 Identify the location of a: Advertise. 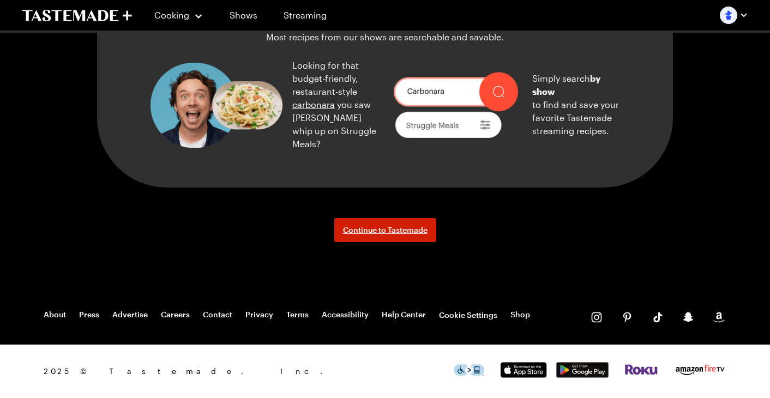
(130, 315).